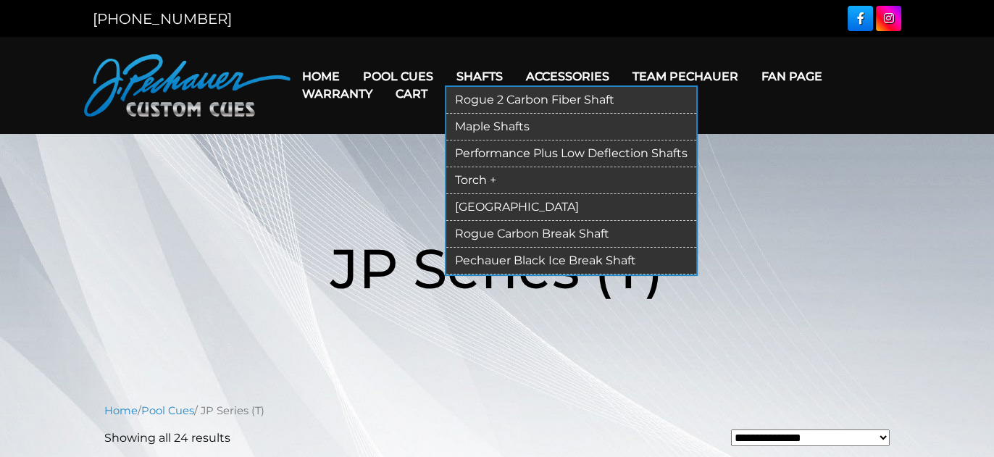  I want to click on nav: Breadcrumb, so click(497, 411).